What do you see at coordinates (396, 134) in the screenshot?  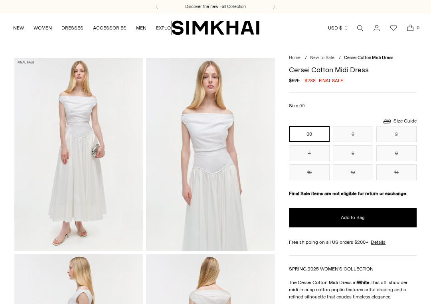 I see `button: 2` at bounding box center [396, 134].